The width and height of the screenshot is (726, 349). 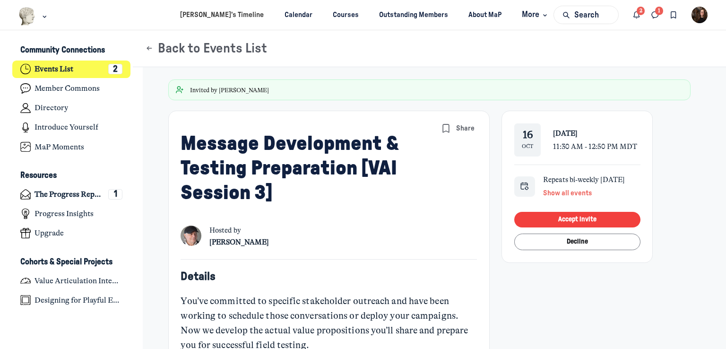 What do you see at coordinates (71, 108) in the screenshot?
I see `a: Directory` at bounding box center [71, 108].